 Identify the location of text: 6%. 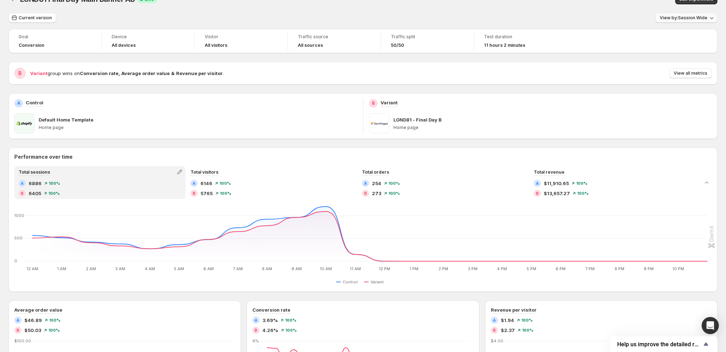
(255, 341).